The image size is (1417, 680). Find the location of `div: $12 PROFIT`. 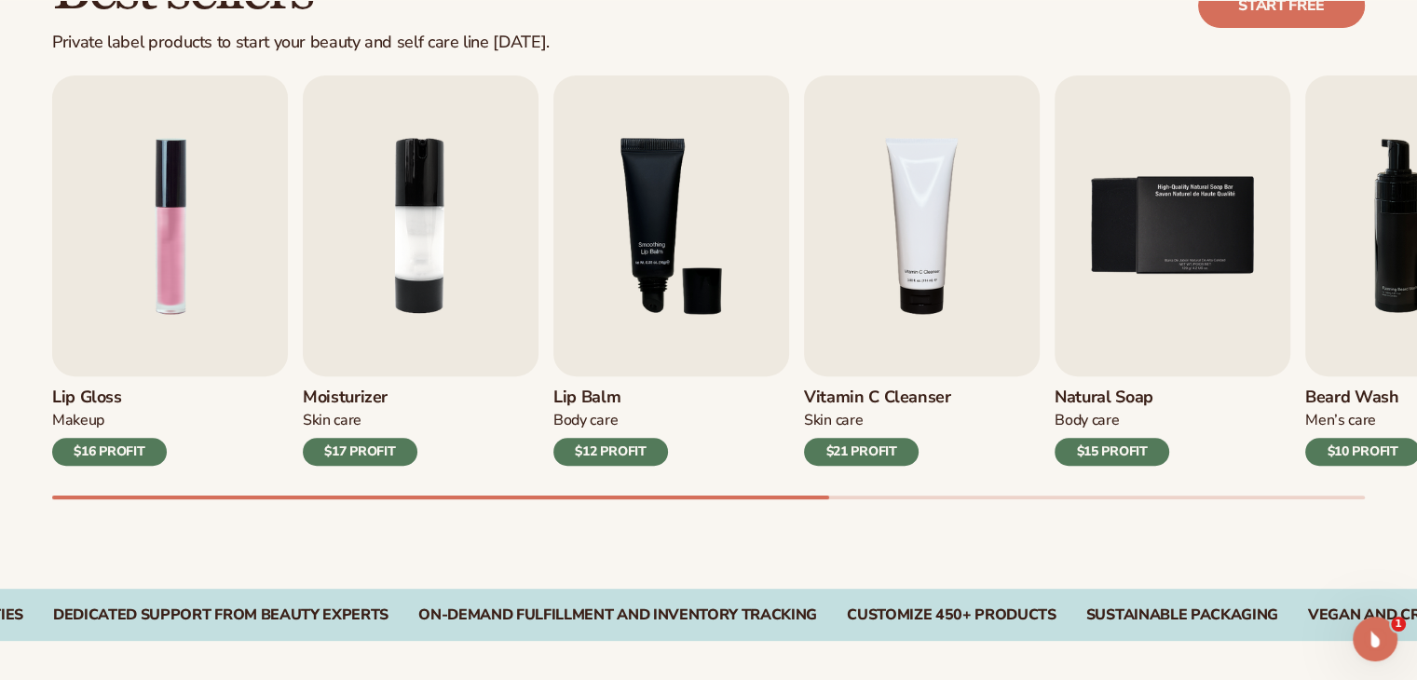

div: $12 PROFIT is located at coordinates (610, 452).